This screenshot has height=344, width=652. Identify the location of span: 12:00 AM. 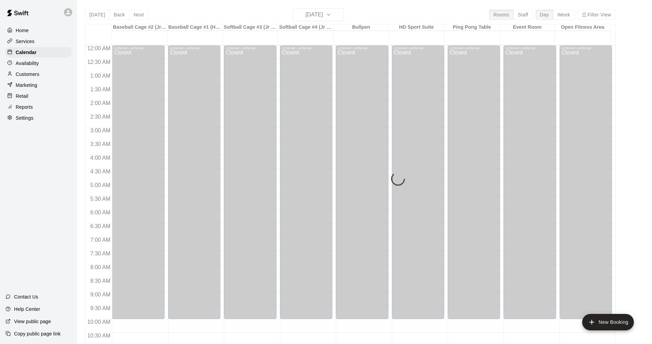
(99, 48).